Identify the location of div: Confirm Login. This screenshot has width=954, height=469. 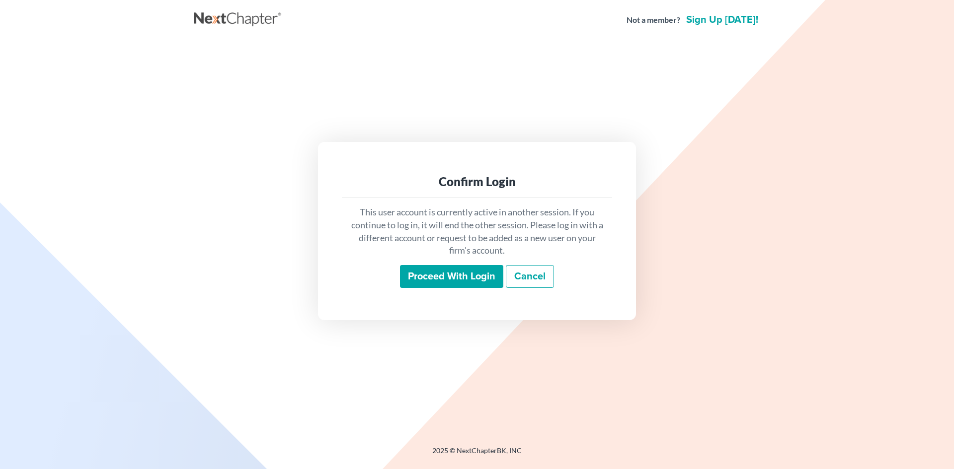
(477, 182).